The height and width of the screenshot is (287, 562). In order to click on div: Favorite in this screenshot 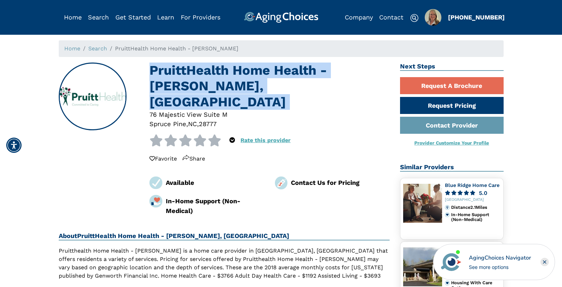, I will do `click(163, 159)`.